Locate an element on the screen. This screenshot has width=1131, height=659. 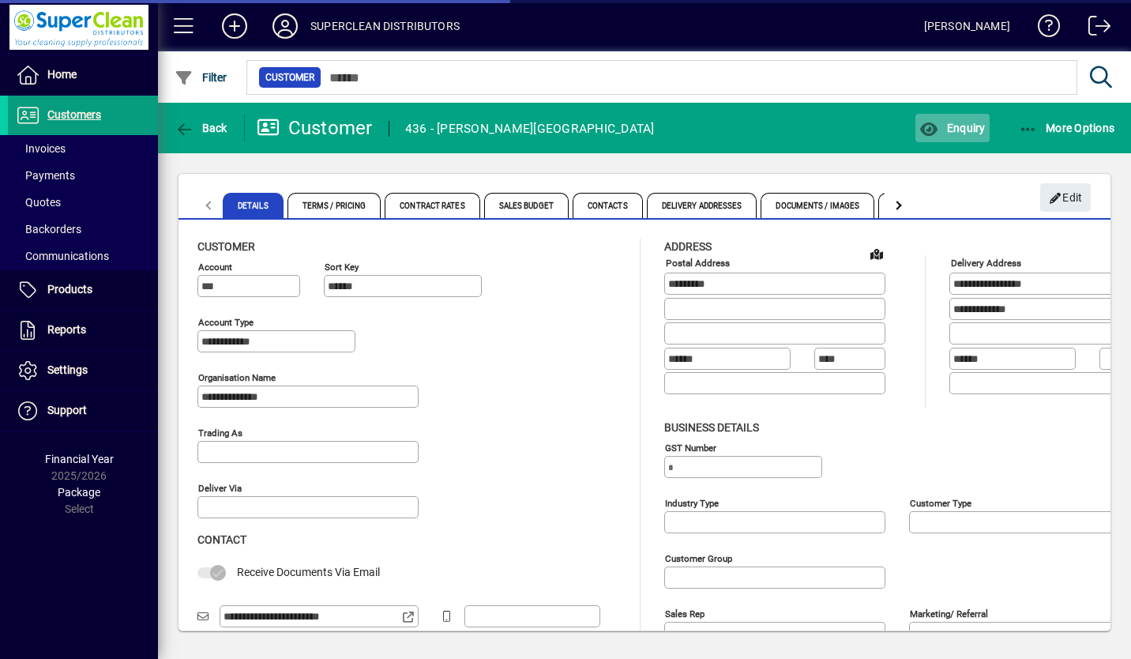
span: Financial Year is located at coordinates (79, 459).